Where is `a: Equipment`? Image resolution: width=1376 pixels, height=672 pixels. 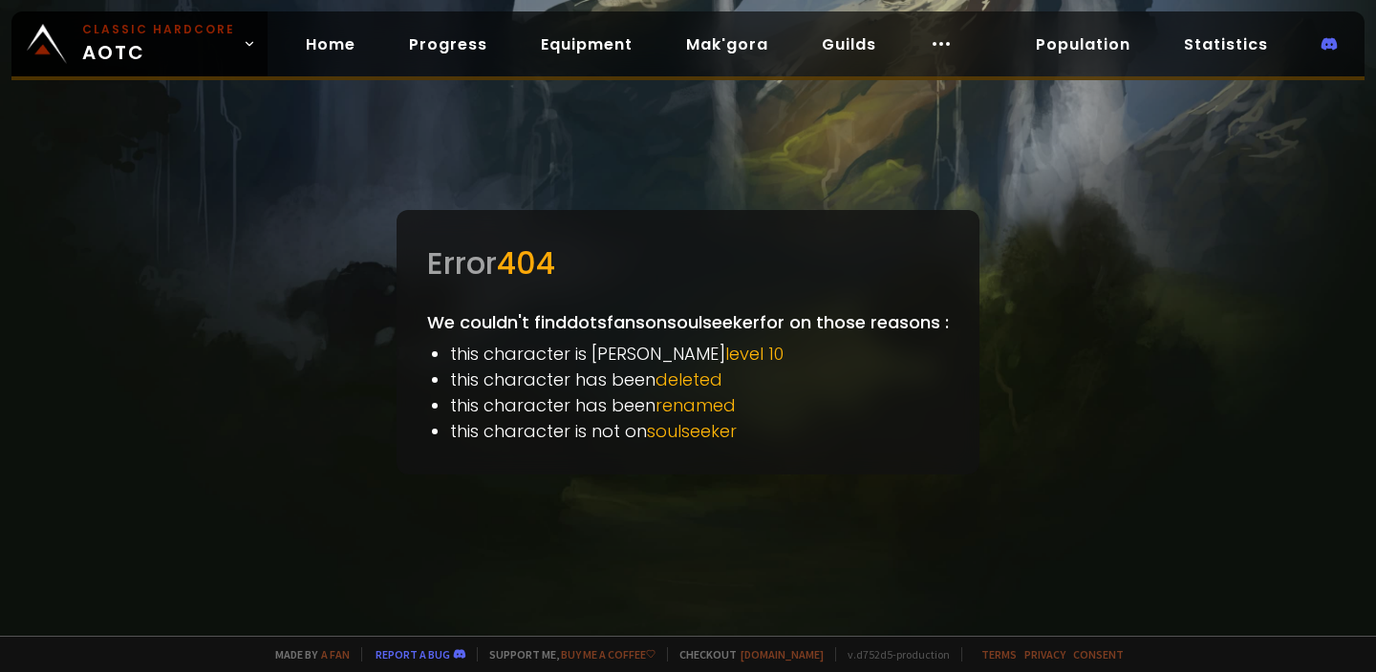
a: Equipment is located at coordinates (587, 44).